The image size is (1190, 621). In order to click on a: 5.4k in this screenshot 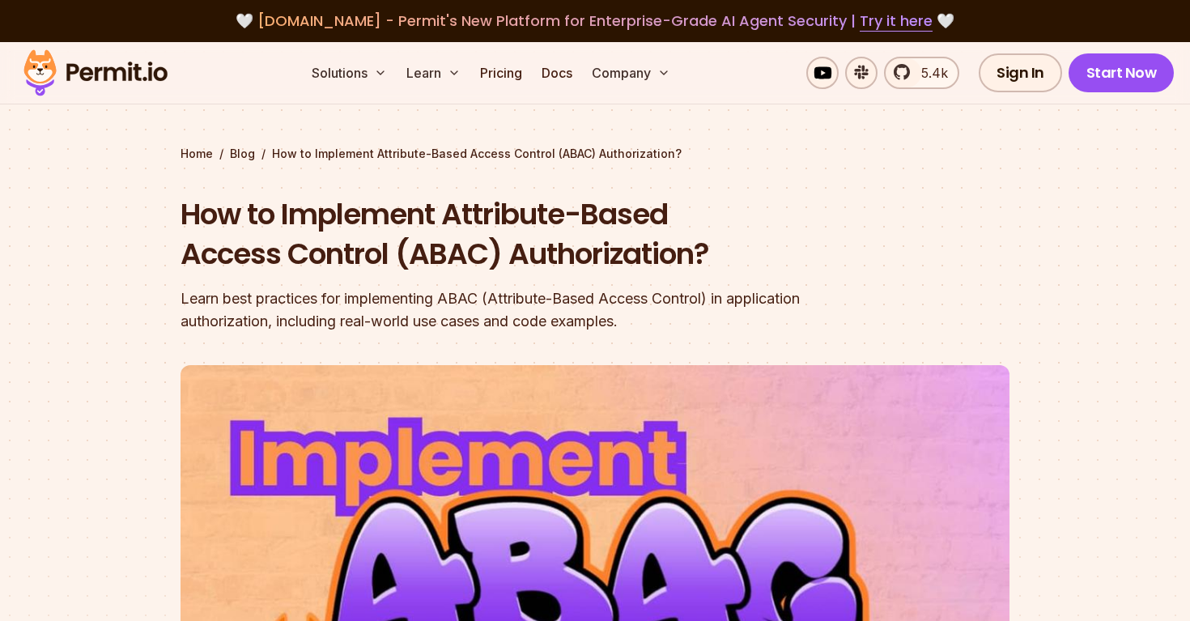, I will do `click(921, 73)`.